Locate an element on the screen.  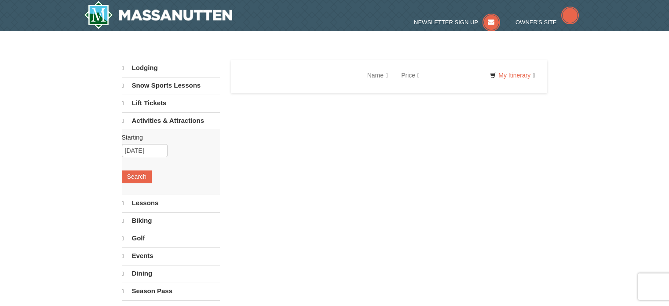
a: Snow Sports Lessons is located at coordinates (171, 85).